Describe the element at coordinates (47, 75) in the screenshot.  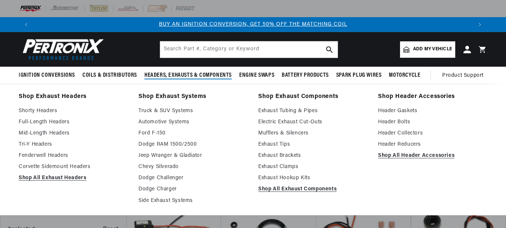
I see `span: Ignition Conversions` at that location.